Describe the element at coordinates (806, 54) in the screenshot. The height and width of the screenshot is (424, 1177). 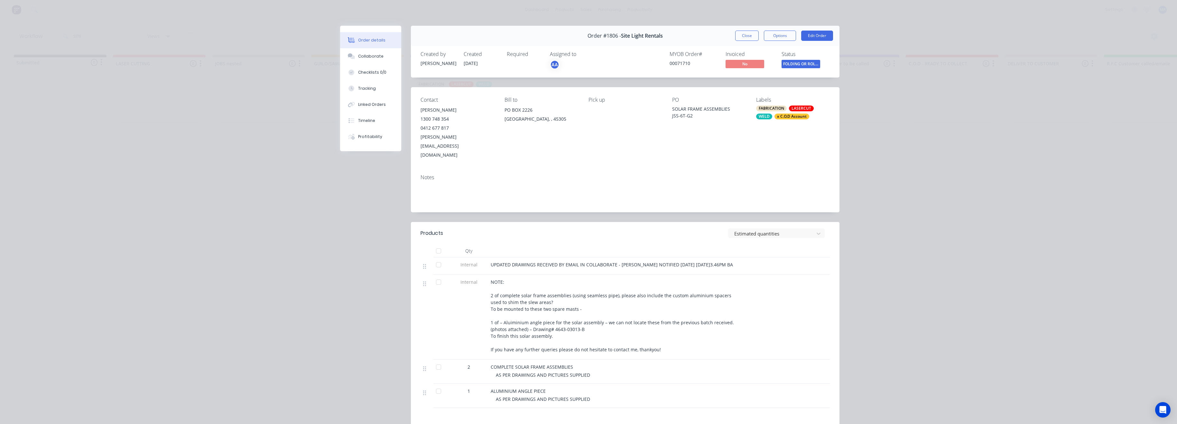
I see `div: Status` at that location.